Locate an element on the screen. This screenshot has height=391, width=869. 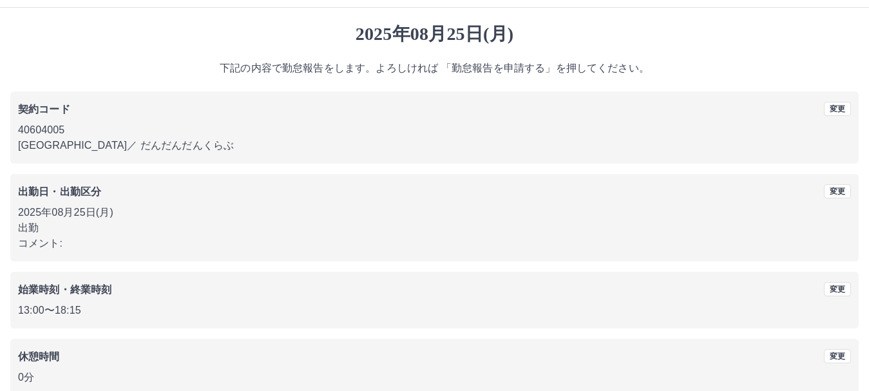
p: コメント: is located at coordinates (434, 244).